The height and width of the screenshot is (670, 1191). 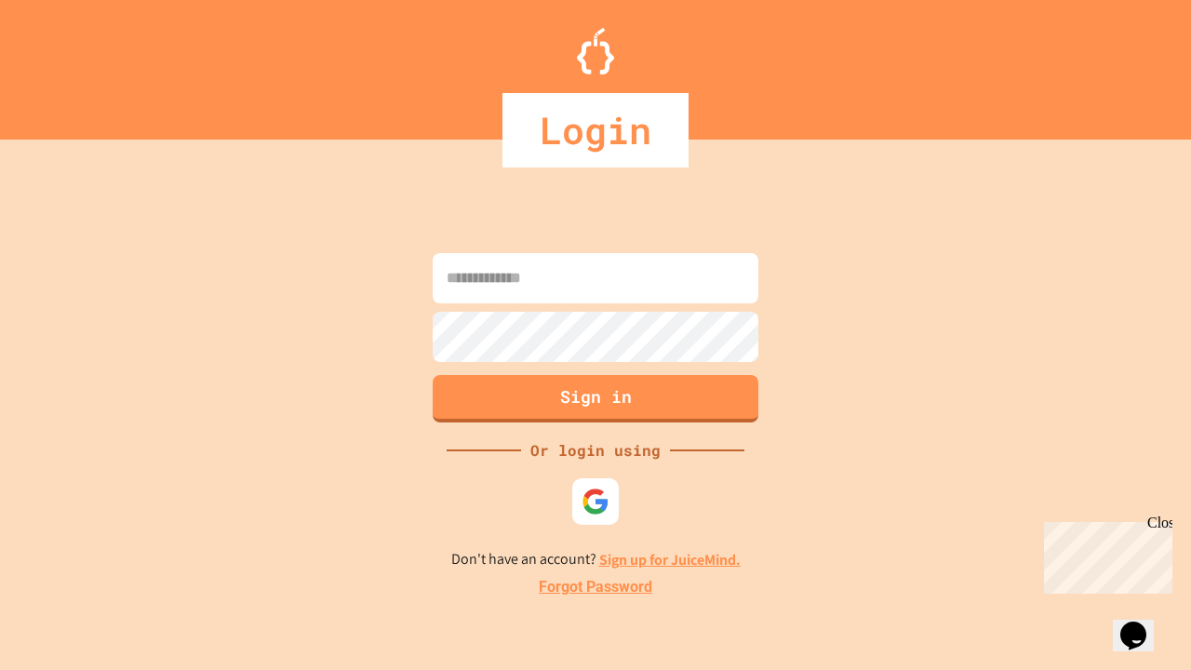 What do you see at coordinates (596, 51) in the screenshot?
I see `img: Logo.svg` at bounding box center [596, 51].